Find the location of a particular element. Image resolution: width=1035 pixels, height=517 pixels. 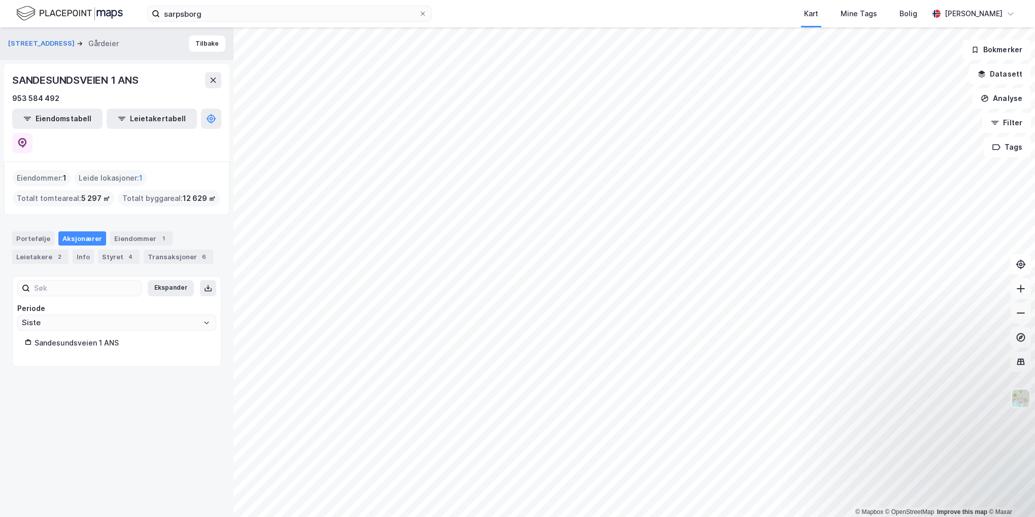

img: Z is located at coordinates (1021, 398).